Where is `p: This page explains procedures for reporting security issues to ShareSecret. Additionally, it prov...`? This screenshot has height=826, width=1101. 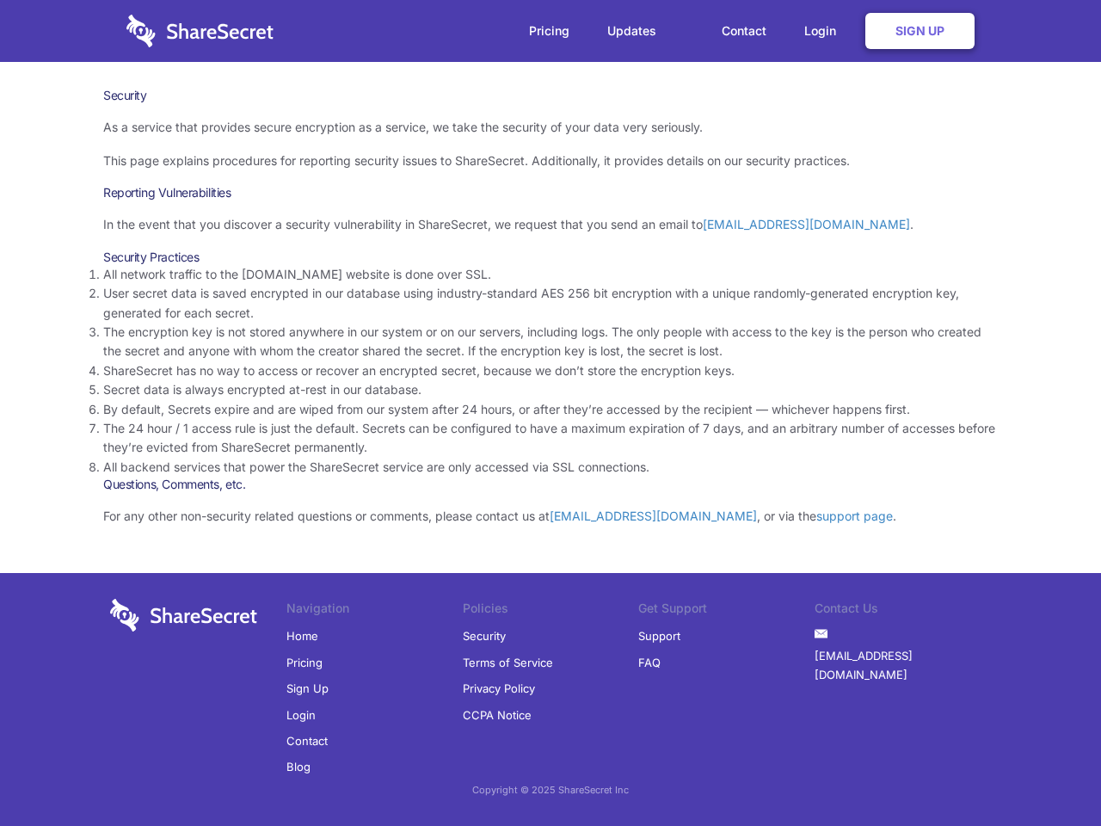
p: This page explains procedures for reporting security issues to ShareSecret. Additionally, it prov... is located at coordinates (550, 161).